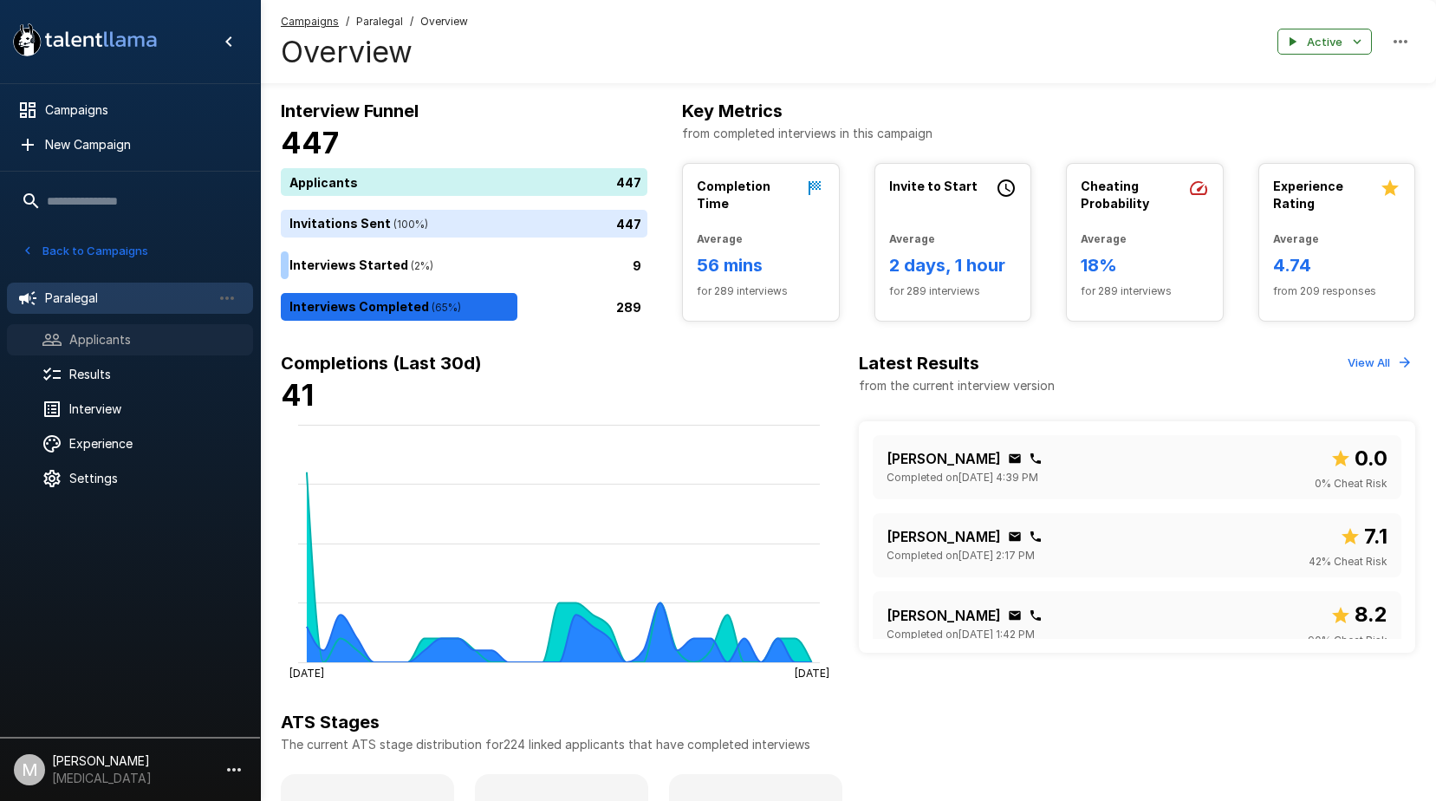 This screenshot has height=801, width=1436. What do you see at coordinates (629, 307) in the screenshot?
I see `p: 289` at bounding box center [629, 307].